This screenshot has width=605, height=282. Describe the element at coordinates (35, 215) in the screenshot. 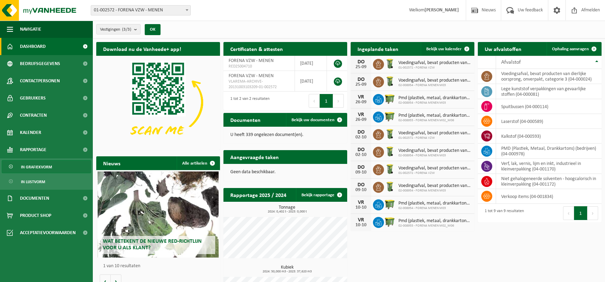

I see `span: Product Shop` at that location.